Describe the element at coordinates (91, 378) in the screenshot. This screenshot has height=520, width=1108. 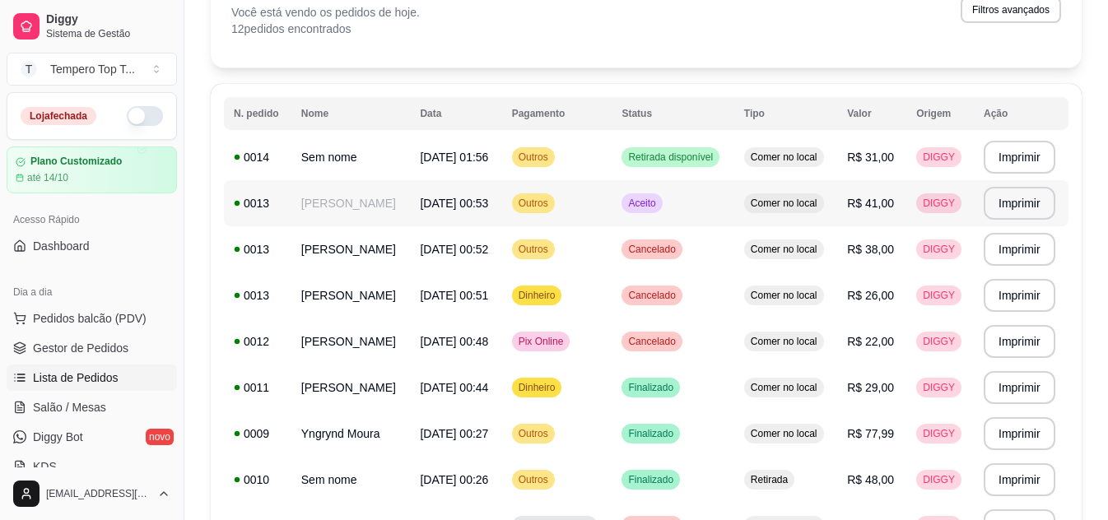
I see `a: Lista de Pedidos` at that location.